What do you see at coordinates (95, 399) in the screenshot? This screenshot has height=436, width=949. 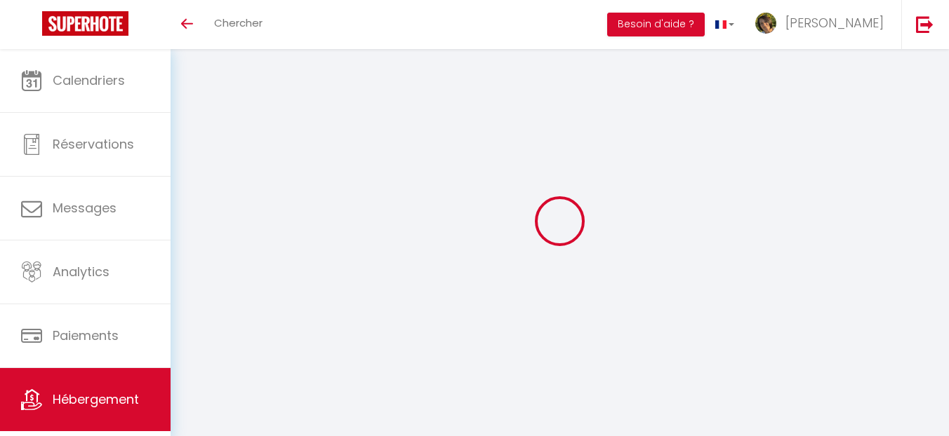 I see `span: Hébergement` at bounding box center [95, 399].